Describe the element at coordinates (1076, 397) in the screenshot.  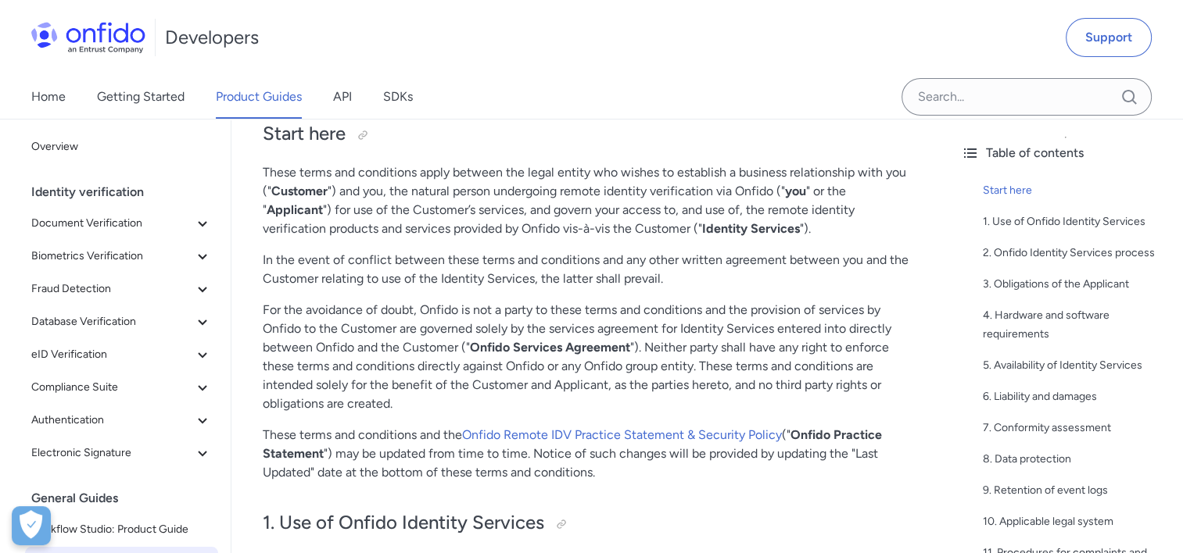
I see `a: 6. Liability and damages` at that location.